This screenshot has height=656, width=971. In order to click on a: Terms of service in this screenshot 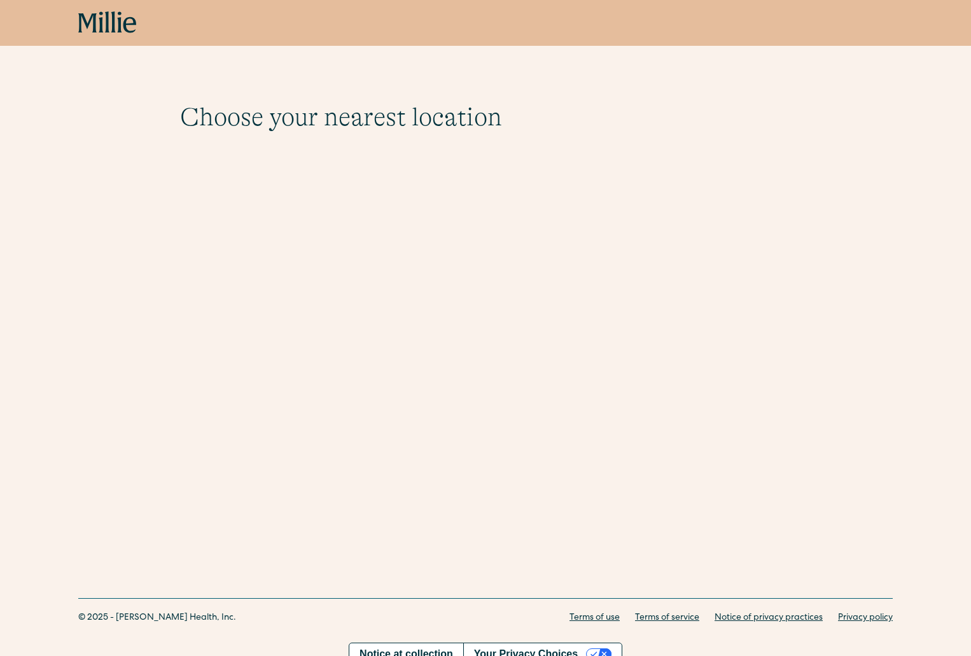, I will do `click(667, 618)`.